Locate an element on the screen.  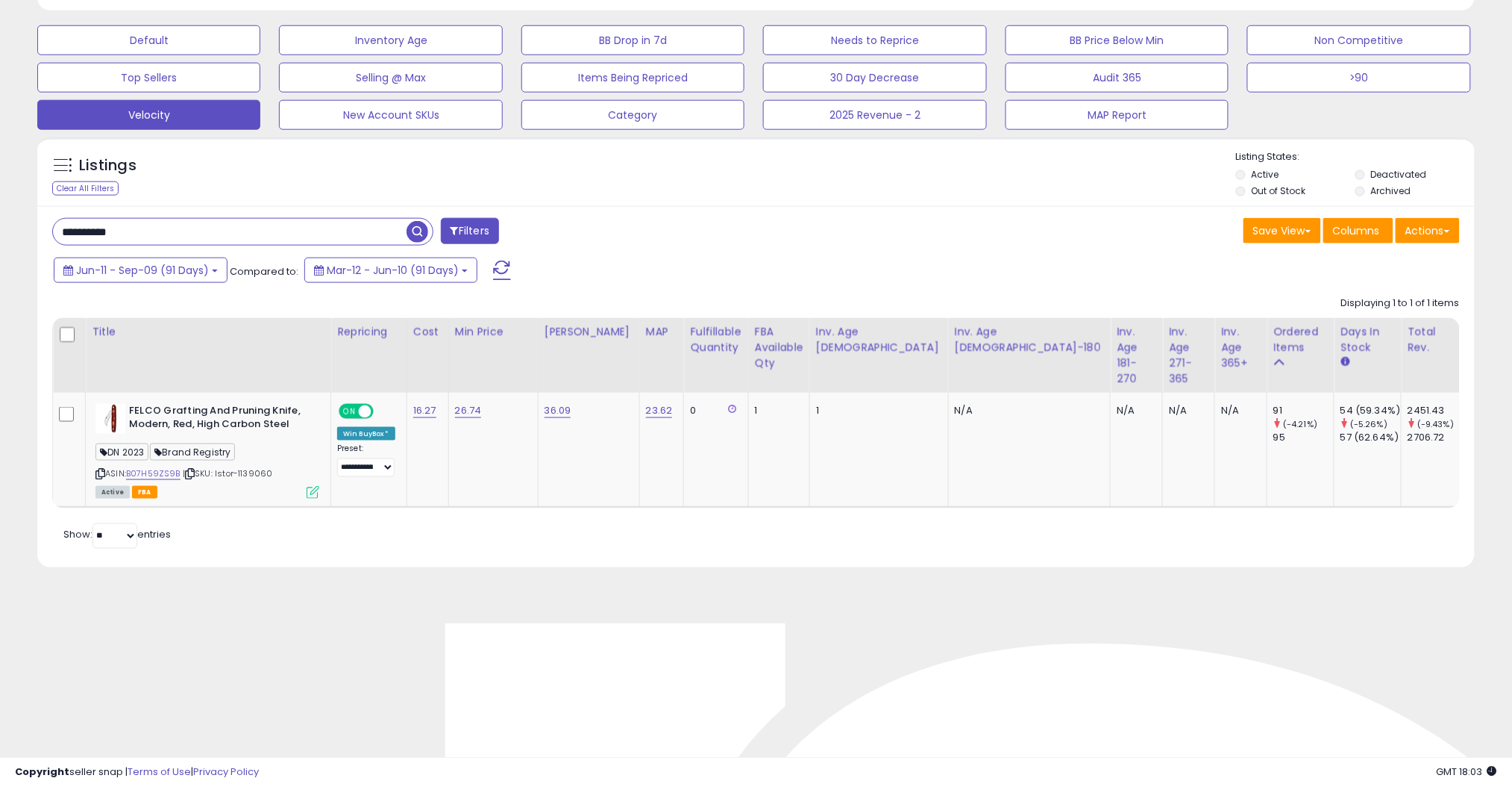
span: Jun-11 - Sep-09 (91 Days) is located at coordinates (143, 271).